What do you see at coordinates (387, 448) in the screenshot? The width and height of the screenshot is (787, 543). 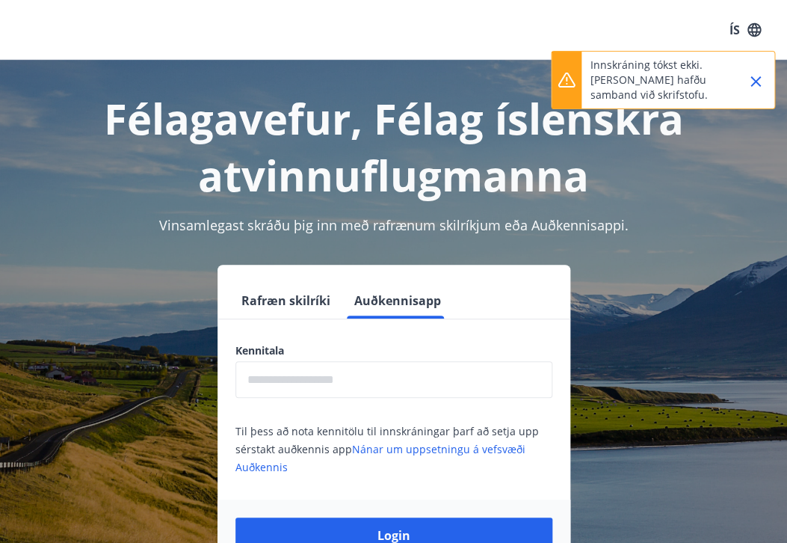 I see `span: Til þess að nota kennitölu til innskráningar þarf að setja upp sérstakt auðkennis app` at bounding box center [387, 448].